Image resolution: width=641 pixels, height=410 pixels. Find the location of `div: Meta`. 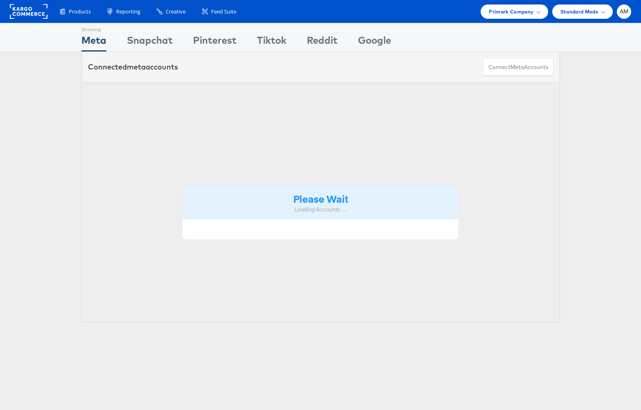

div: Meta is located at coordinates (94, 42).